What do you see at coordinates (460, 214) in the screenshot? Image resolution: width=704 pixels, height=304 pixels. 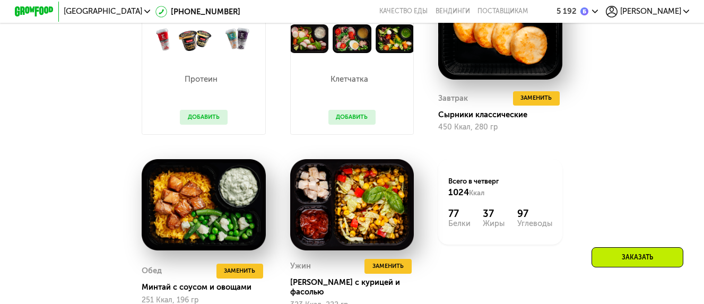 I see `div: 77` at bounding box center [460, 214].